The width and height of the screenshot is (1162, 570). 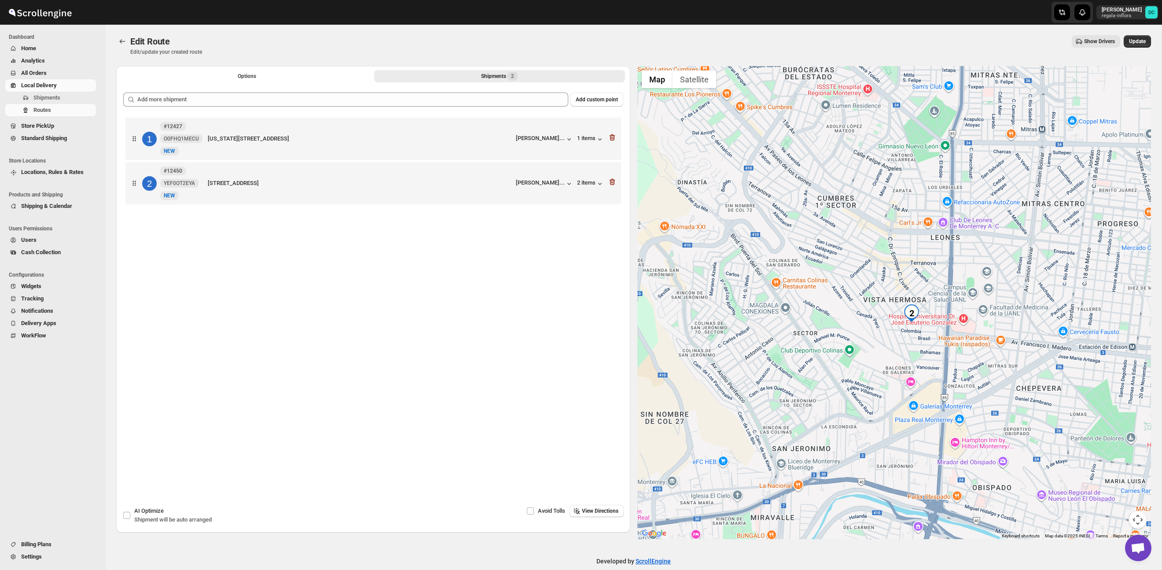 What do you see at coordinates (41, 252) in the screenshot?
I see `span: Cash Collection` at bounding box center [41, 252].